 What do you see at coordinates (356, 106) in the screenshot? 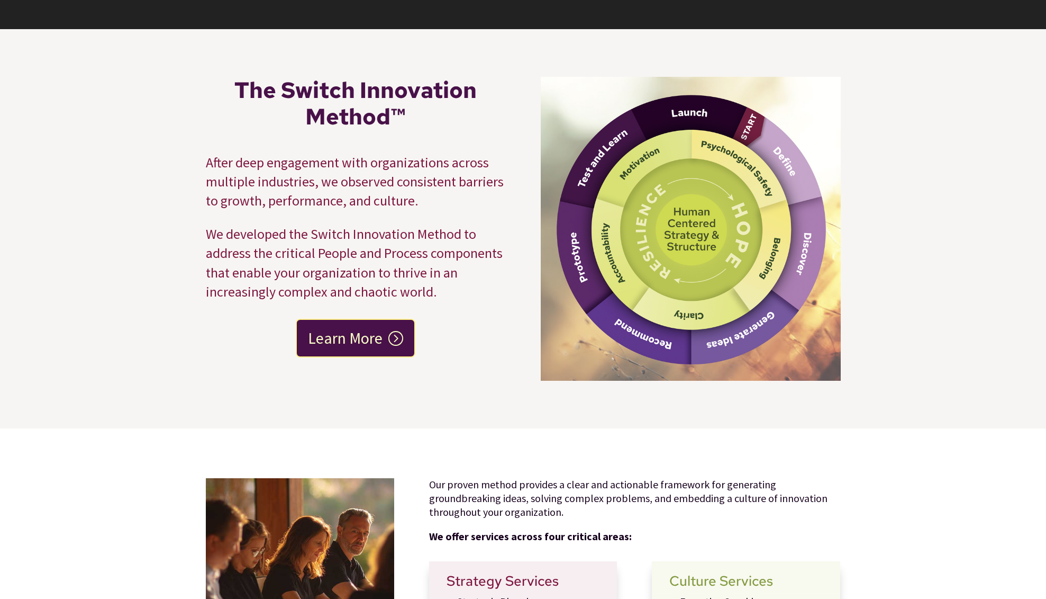
I see `h1: The Switch Innovation Method™` at bounding box center [356, 106].